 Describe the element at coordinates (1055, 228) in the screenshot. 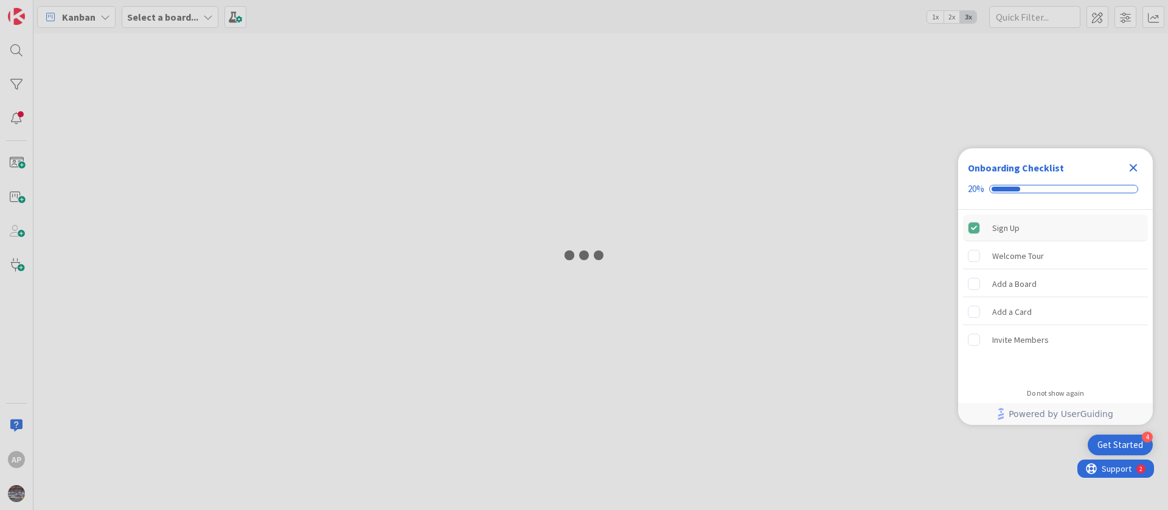

I see `div: Sign Up is complete.` at that location.